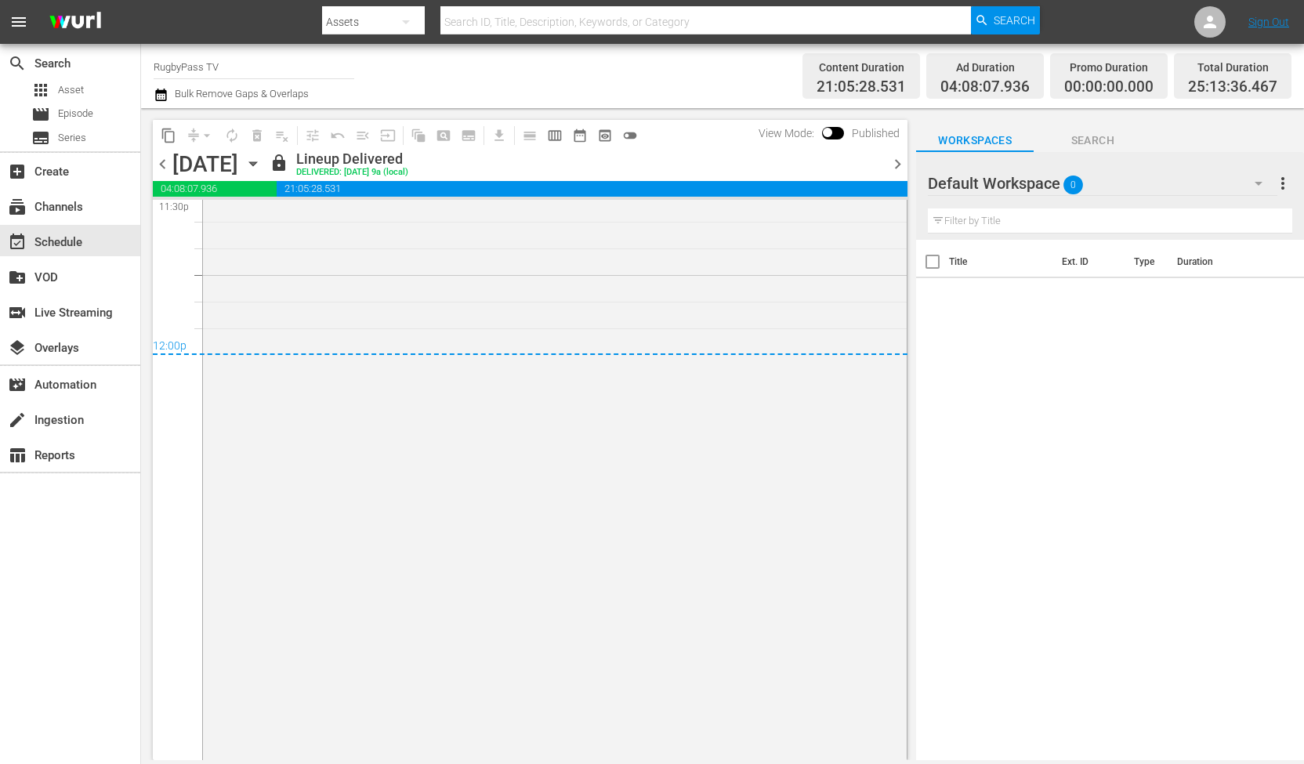  What do you see at coordinates (168, 136) in the screenshot?
I see `span: content_copy` at bounding box center [168, 136].